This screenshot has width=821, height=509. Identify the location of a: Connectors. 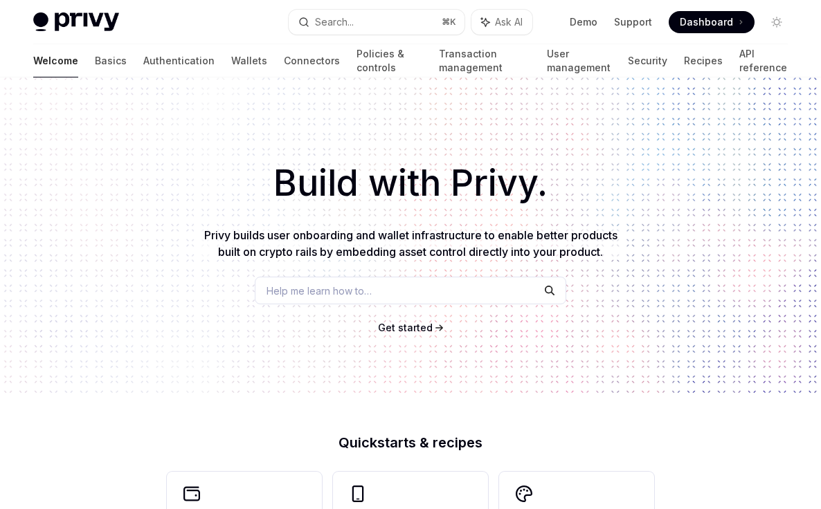
(311, 61).